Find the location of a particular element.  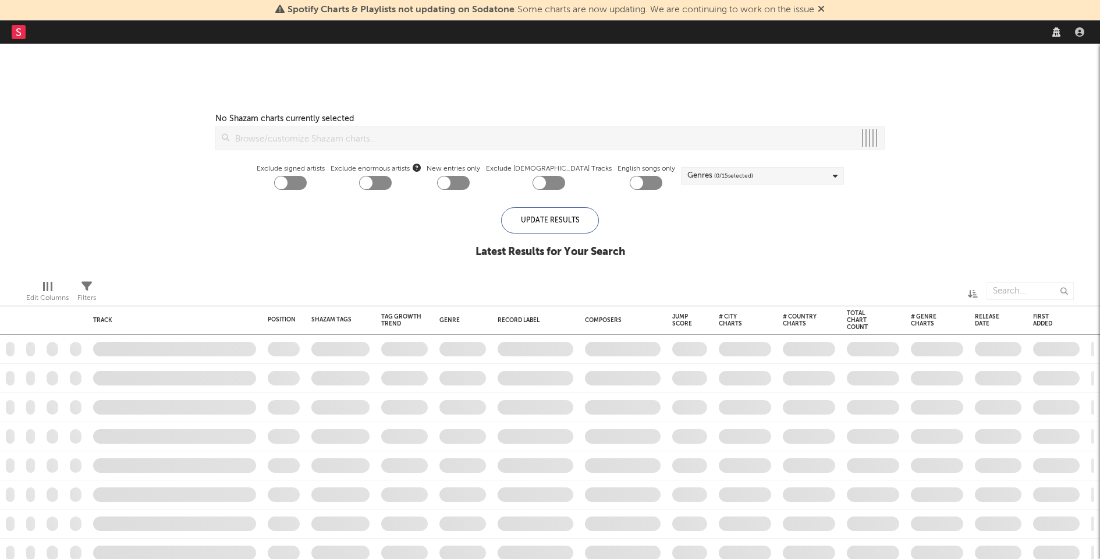

span: : Some charts are now updating. We are continuing to work on the issue is located at coordinates (550, 10).